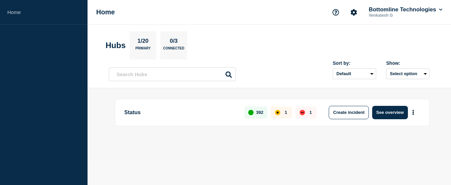 Image resolution: width=451 pixels, height=185 pixels. I want to click on p: 0/3, so click(174, 42).